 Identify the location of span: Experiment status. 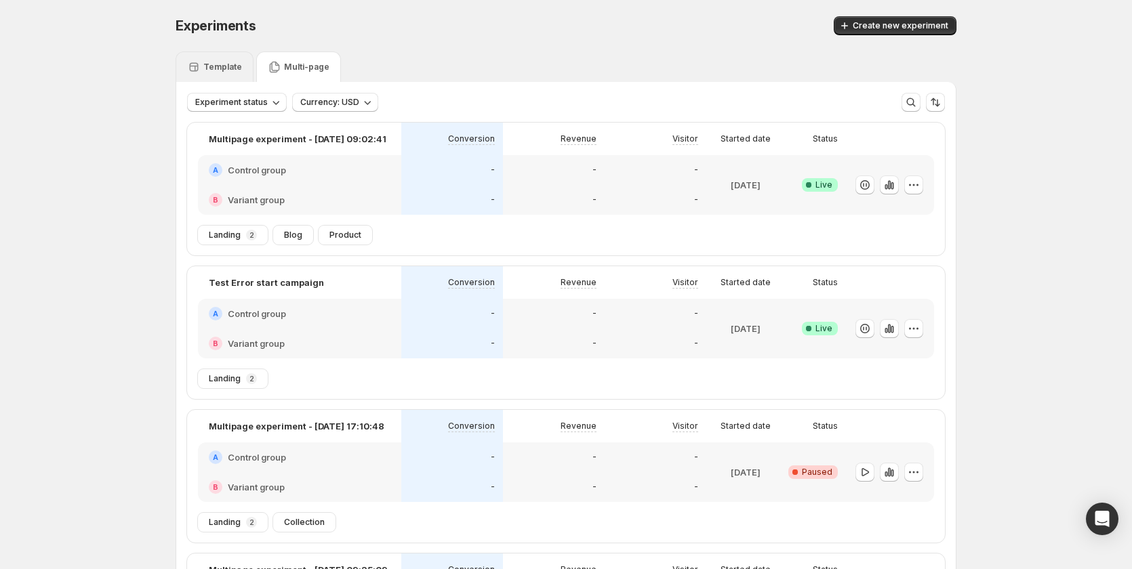
(231, 102).